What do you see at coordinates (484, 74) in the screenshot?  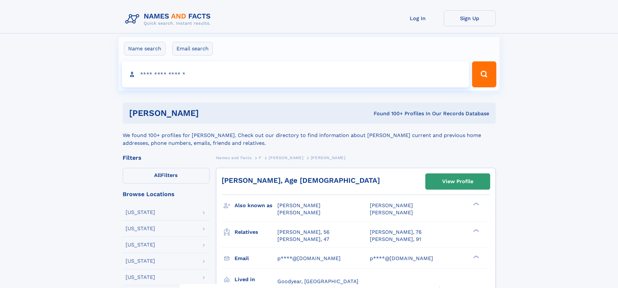 I see `button: Search Button` at bounding box center [484, 74].